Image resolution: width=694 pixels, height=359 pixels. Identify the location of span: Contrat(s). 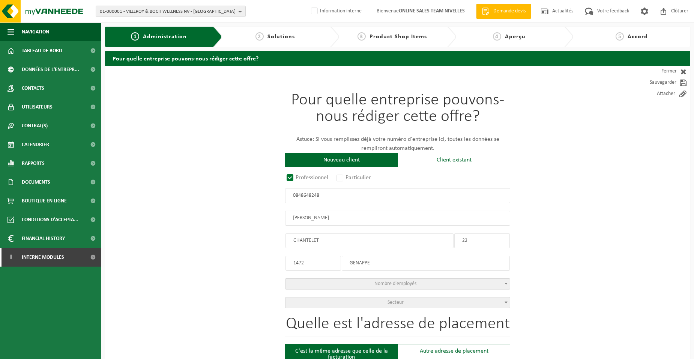
(35, 126).